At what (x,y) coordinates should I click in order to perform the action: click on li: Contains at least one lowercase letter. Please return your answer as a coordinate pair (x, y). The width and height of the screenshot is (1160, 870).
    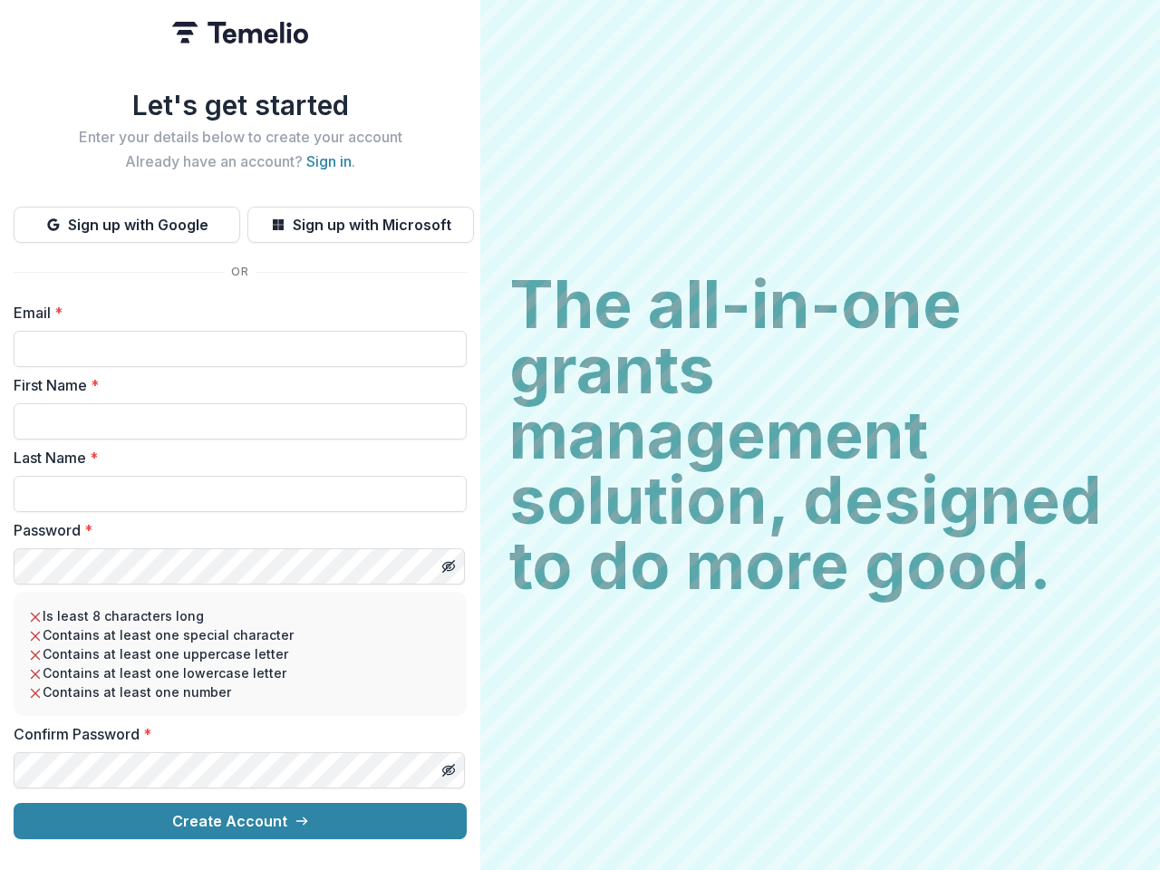
    Looking at the image, I should click on (240, 672).